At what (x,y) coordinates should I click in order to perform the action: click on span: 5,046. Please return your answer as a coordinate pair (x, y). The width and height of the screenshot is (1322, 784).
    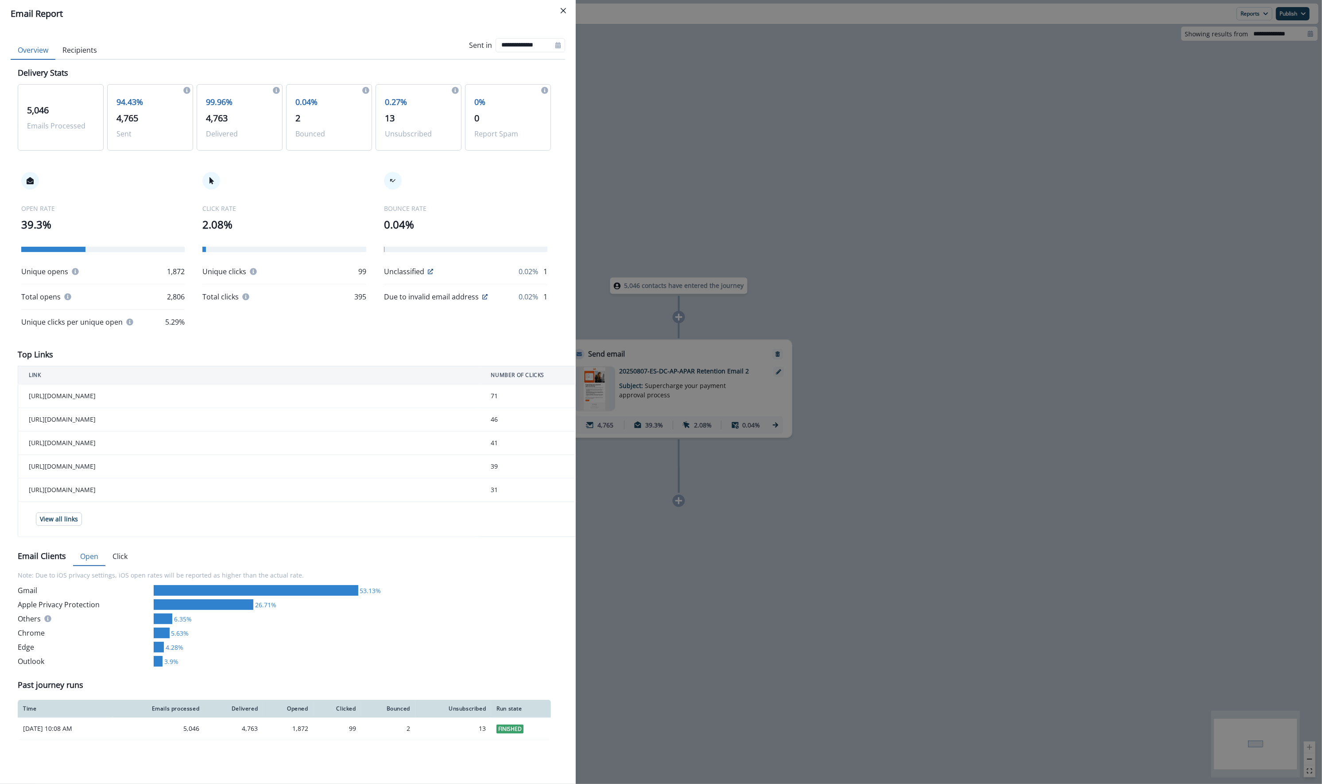
    Looking at the image, I should click on (38, 110).